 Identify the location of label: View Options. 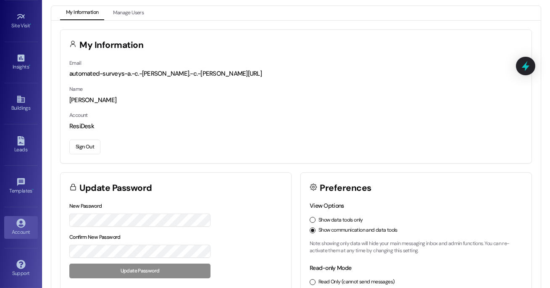
(327, 205).